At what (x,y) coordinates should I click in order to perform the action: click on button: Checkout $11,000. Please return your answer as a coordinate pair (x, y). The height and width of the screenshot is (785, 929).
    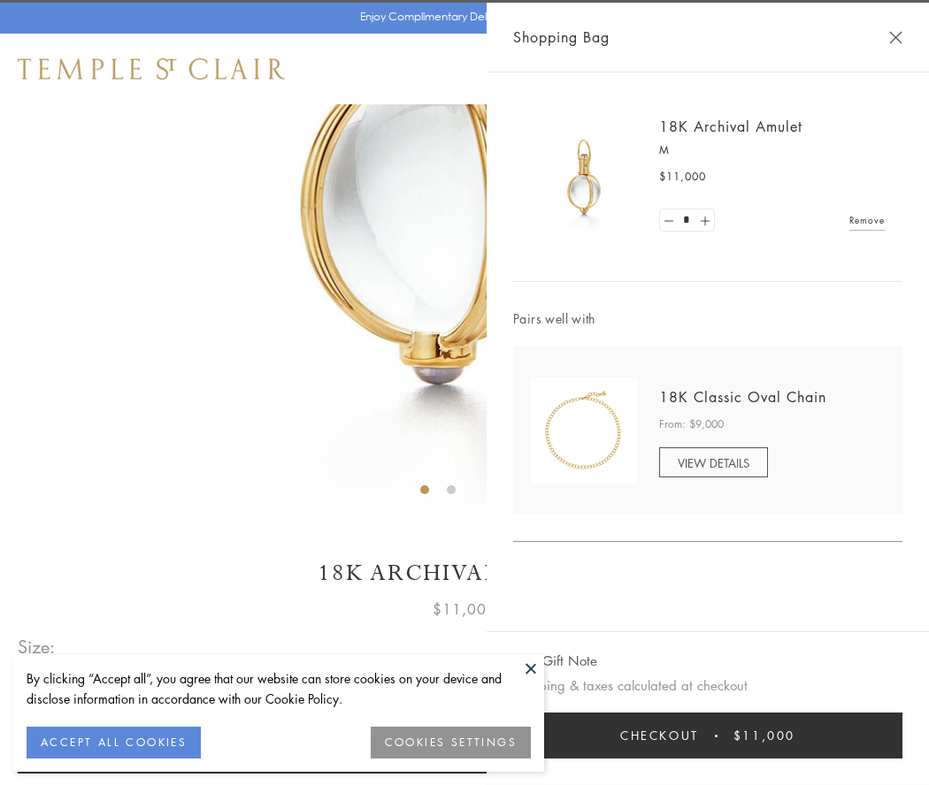
    Looking at the image, I should click on (708, 736).